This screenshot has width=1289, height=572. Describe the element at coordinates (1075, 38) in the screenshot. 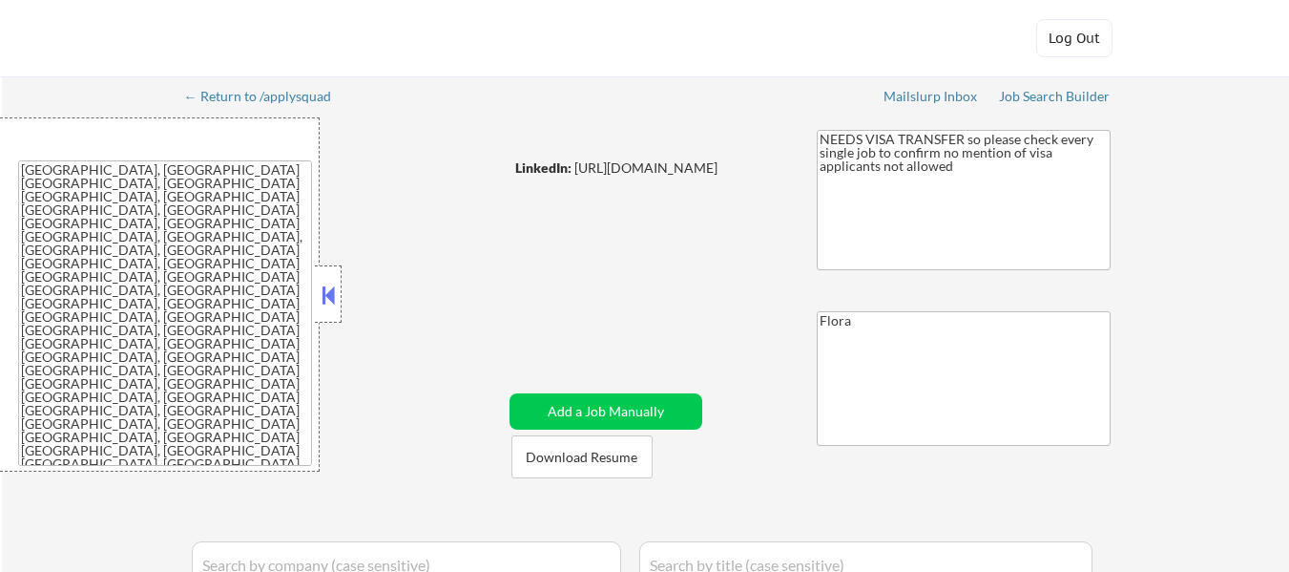

I see `button: Log Out` at that location.